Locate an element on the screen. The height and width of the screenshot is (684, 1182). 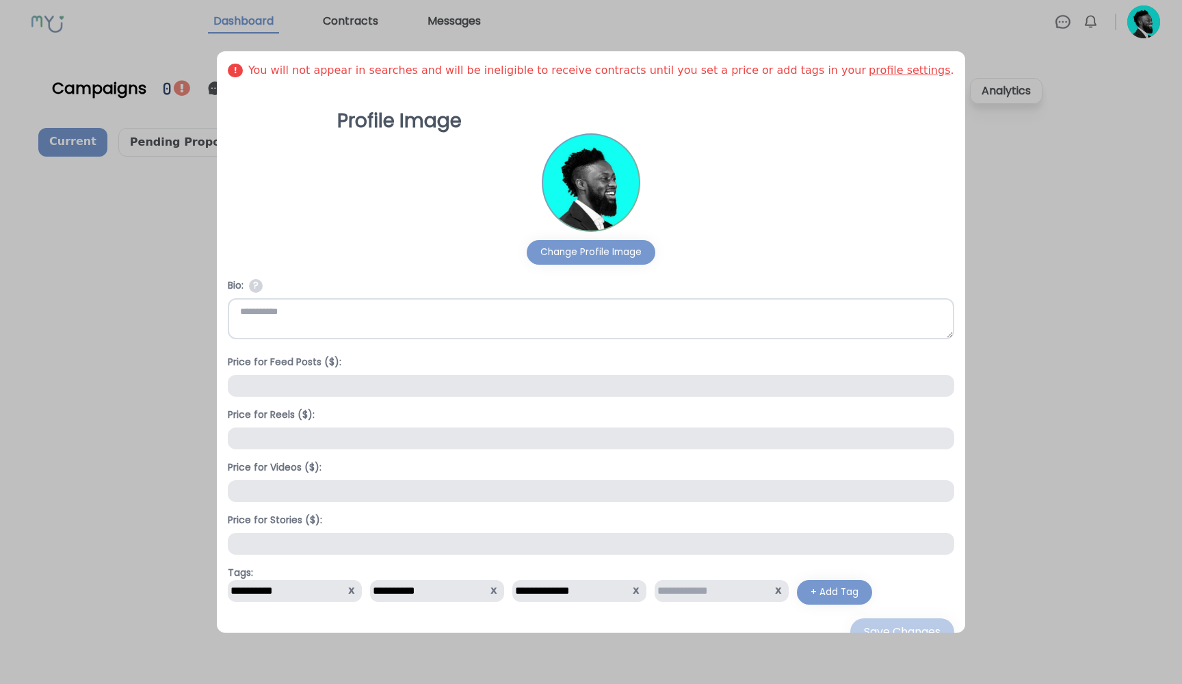
button: Change Profile Image is located at coordinates (591, 252).